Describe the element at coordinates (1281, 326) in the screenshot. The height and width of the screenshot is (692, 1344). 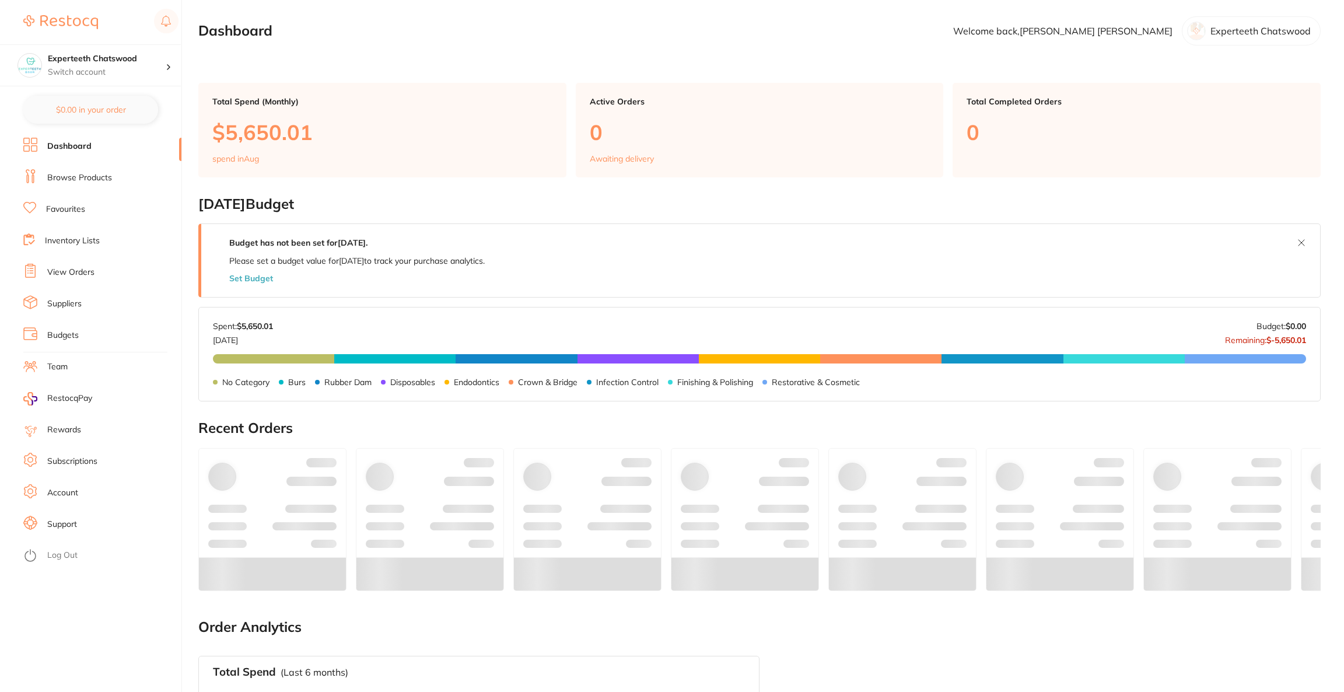
I see `p: Budget:` at that location.